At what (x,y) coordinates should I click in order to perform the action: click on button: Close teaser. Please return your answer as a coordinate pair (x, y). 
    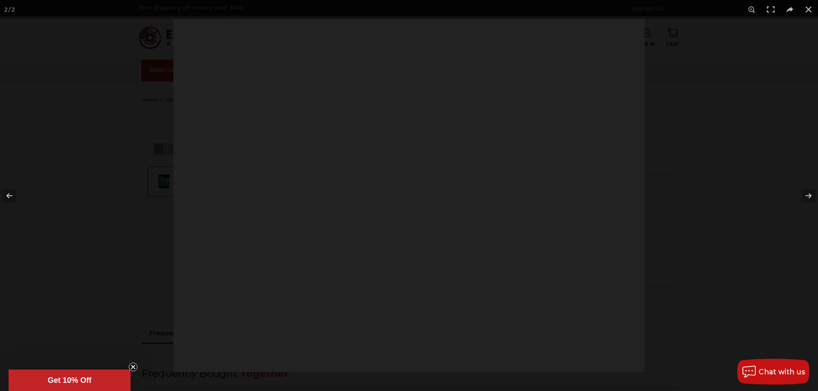
    Looking at the image, I should click on (133, 367).